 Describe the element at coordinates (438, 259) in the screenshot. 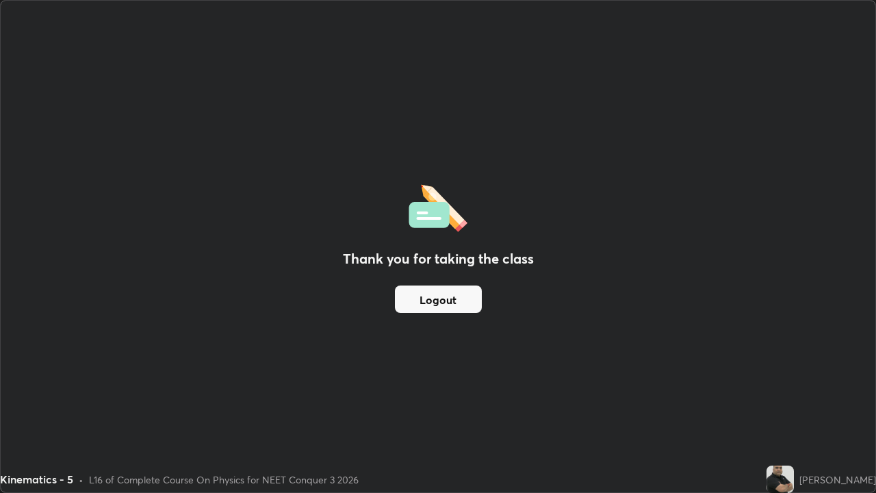

I see `h2: Thank you for taking the class` at that location.